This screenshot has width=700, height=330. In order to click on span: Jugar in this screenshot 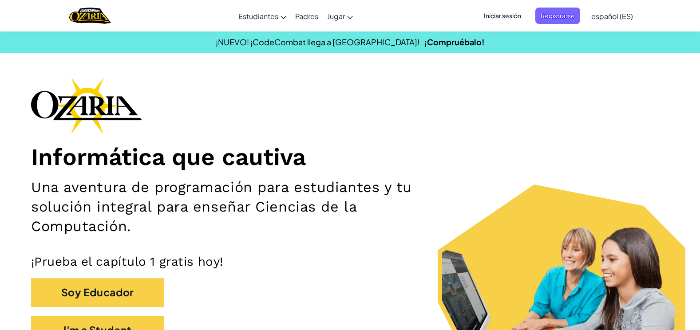, I will do `click(336, 16)`.